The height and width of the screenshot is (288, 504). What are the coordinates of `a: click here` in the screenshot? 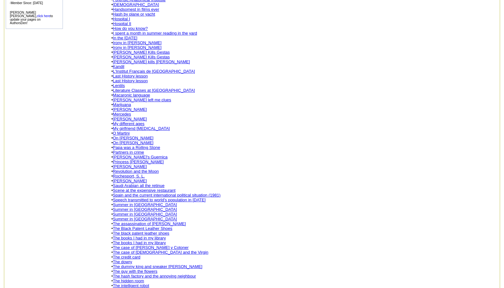 It's located at (44, 16).